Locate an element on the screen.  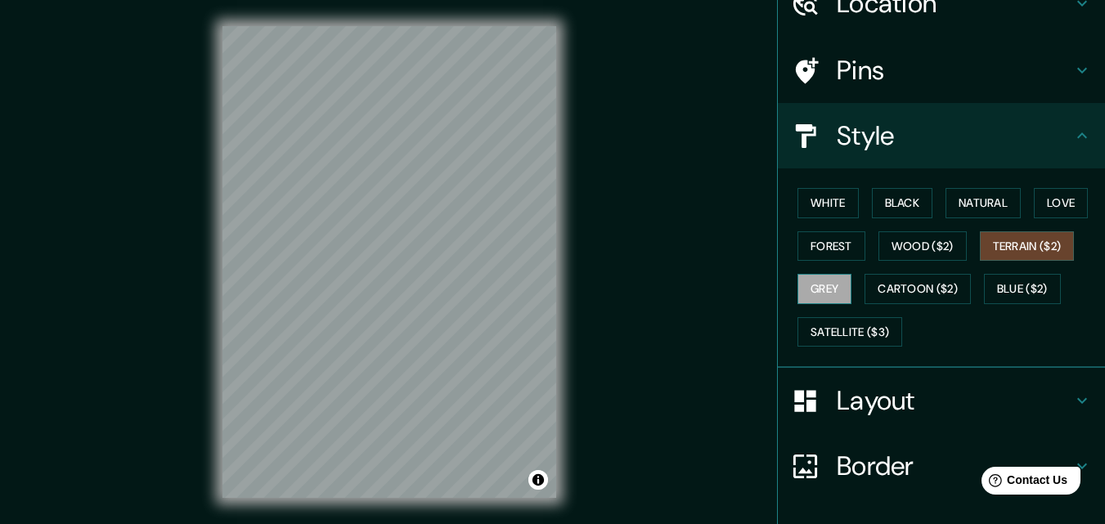
h4: Border is located at coordinates (954, 466).